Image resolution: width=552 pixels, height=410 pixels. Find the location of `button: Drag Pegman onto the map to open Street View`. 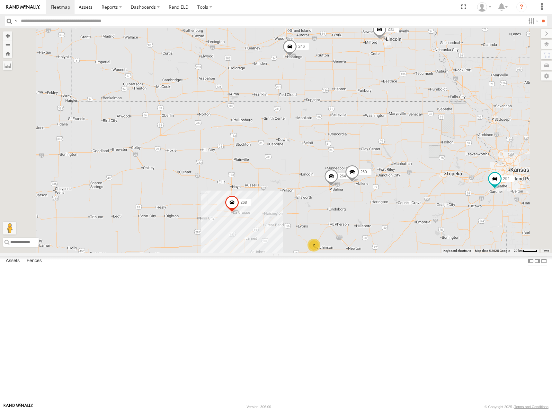

button: Drag Pegman onto the map to open Street View is located at coordinates (10, 228).